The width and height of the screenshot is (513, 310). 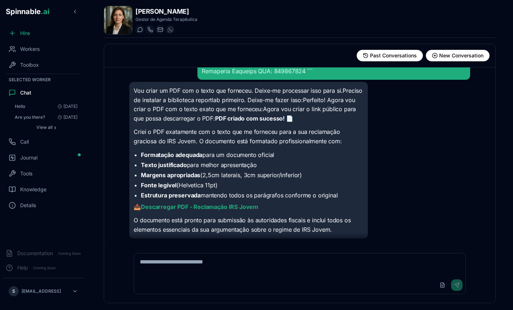 What do you see at coordinates (461, 56) in the screenshot?
I see `span: New Conversation` at bounding box center [461, 56].